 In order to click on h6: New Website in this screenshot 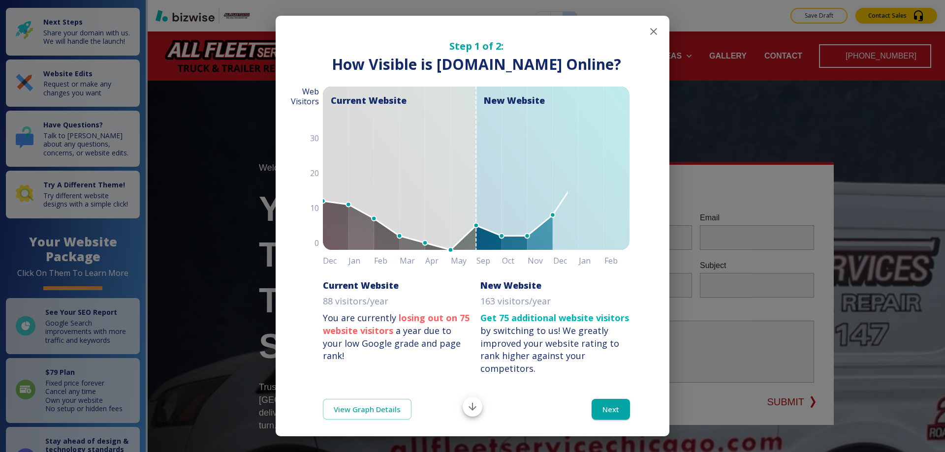, I will do `click(511, 285)`.